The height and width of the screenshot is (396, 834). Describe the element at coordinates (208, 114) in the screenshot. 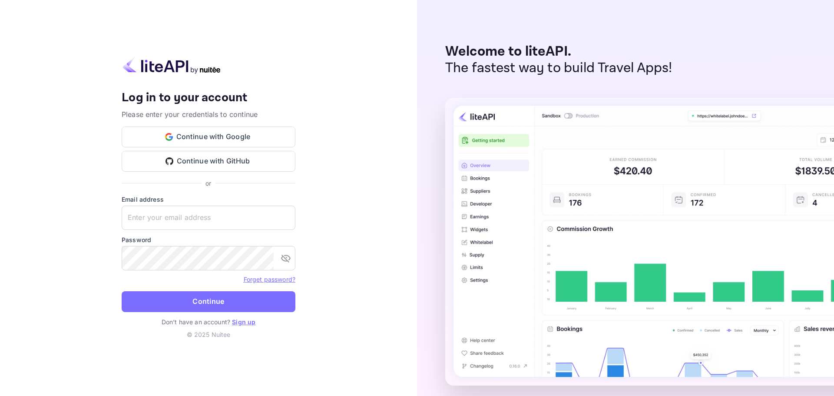

I see `p: Please enter your credentials to continue` at that location.